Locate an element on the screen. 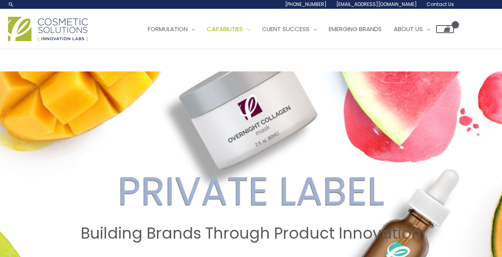 The height and width of the screenshot is (257, 502). nav: Site Navigation is located at coordinates (295, 29).